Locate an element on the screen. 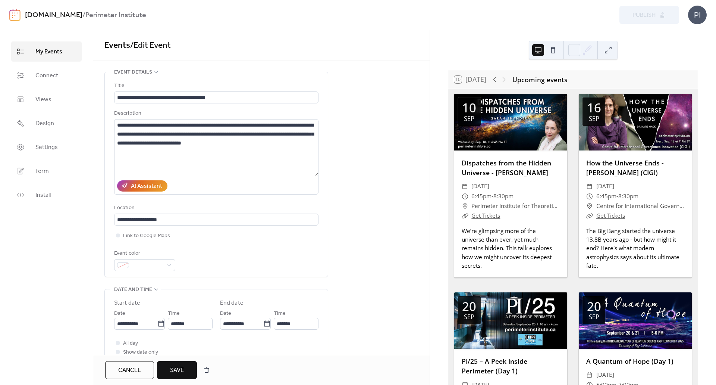  div: Upcoming events is located at coordinates (540, 79).